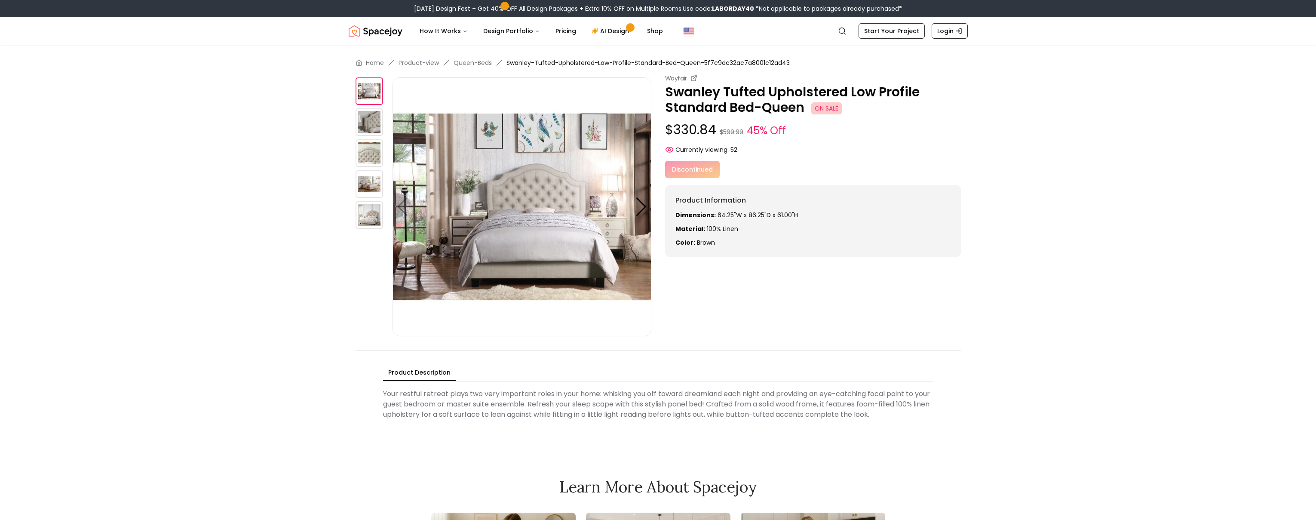  What do you see at coordinates (658, 487) in the screenshot?
I see `h2: Learn More About Spacejoy` at bounding box center [658, 487].